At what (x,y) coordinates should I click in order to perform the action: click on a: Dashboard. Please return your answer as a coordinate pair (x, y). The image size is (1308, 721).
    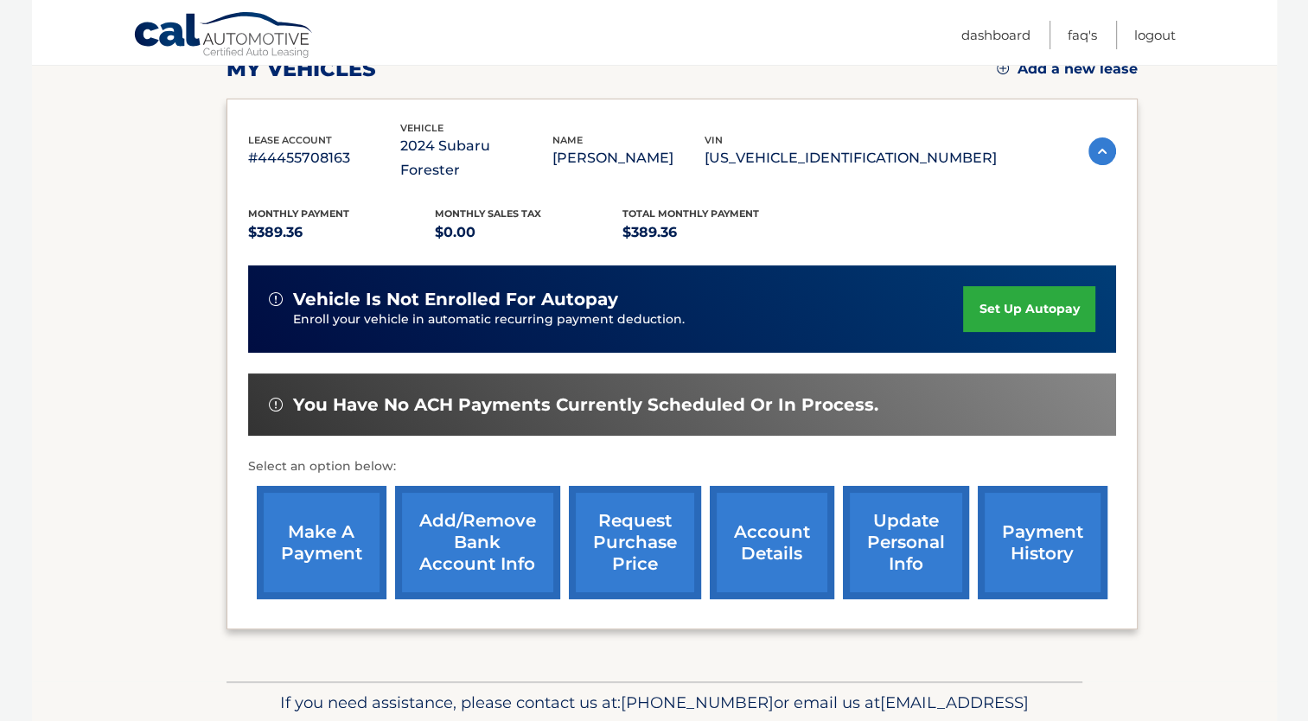
    Looking at the image, I should click on (996, 35).